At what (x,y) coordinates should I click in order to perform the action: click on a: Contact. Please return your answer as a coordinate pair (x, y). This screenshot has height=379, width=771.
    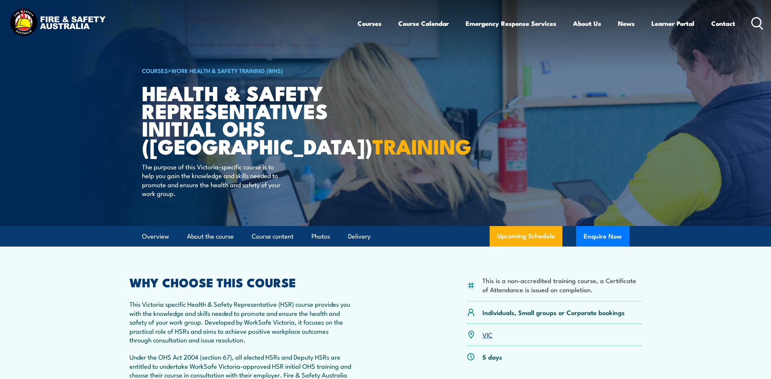
    Looking at the image, I should click on (723, 23).